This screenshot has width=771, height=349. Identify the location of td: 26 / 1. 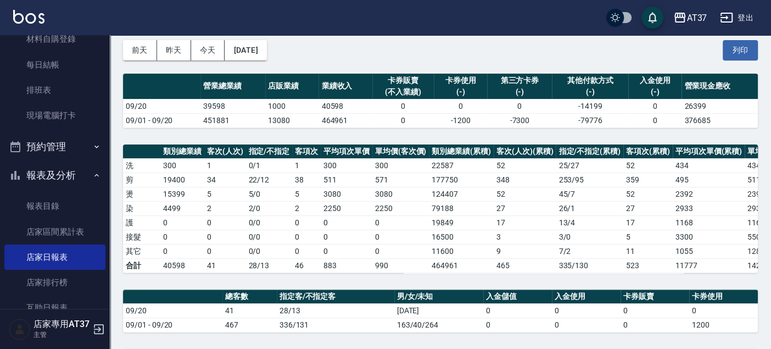
(589, 208).